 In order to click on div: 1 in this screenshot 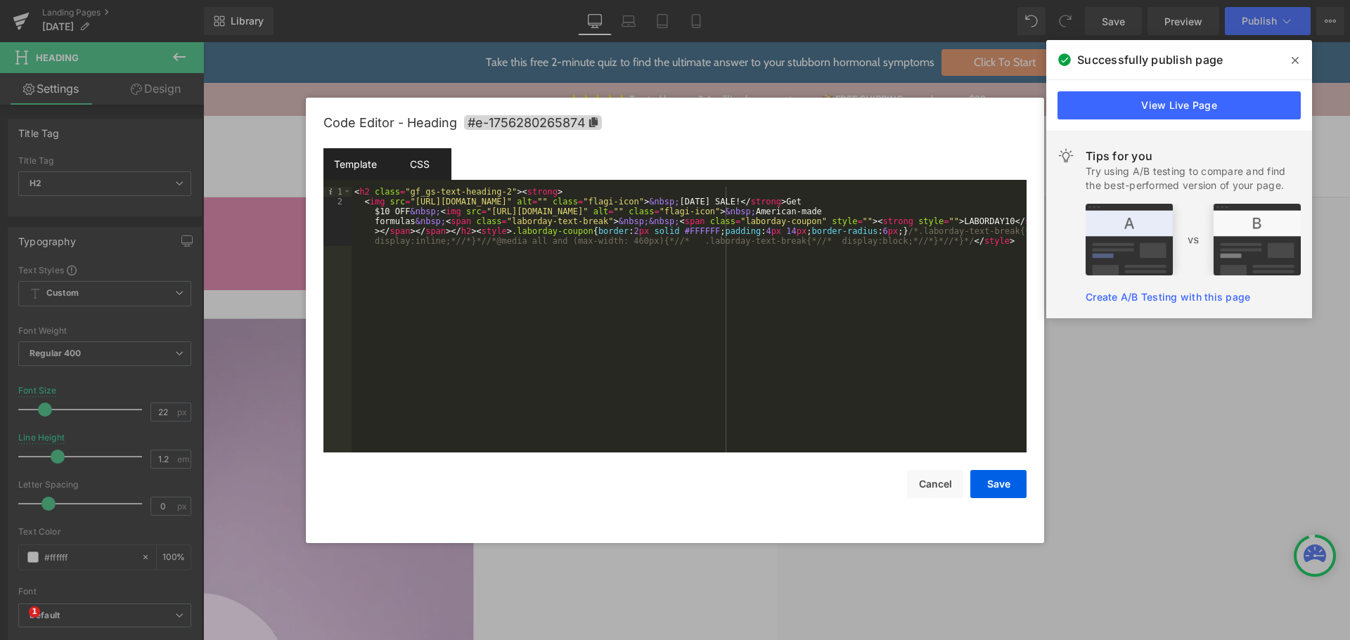, I will do `click(337, 192)`.